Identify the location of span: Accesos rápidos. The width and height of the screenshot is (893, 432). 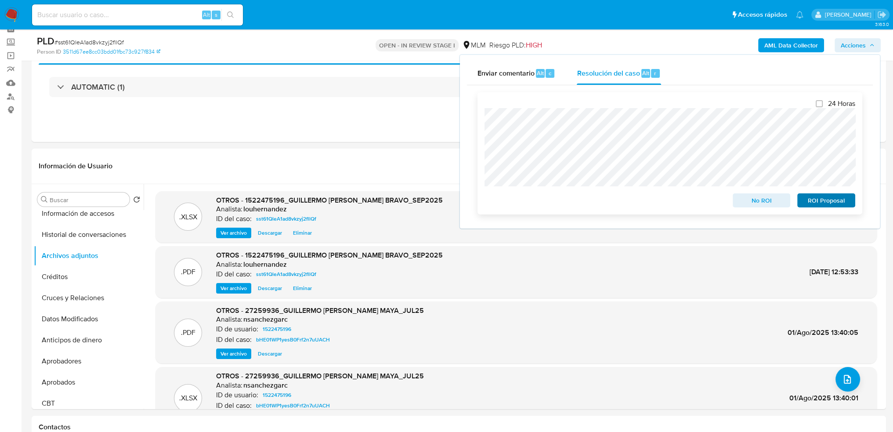
(763, 15).